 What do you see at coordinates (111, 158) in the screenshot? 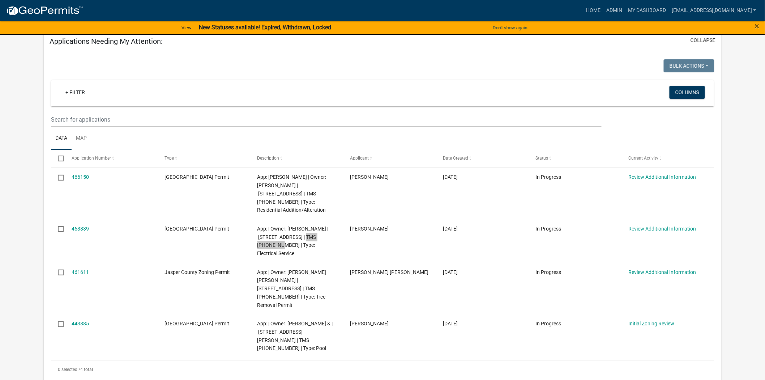
I see `datatable-header-cell: Application Number` at bounding box center [111, 158].